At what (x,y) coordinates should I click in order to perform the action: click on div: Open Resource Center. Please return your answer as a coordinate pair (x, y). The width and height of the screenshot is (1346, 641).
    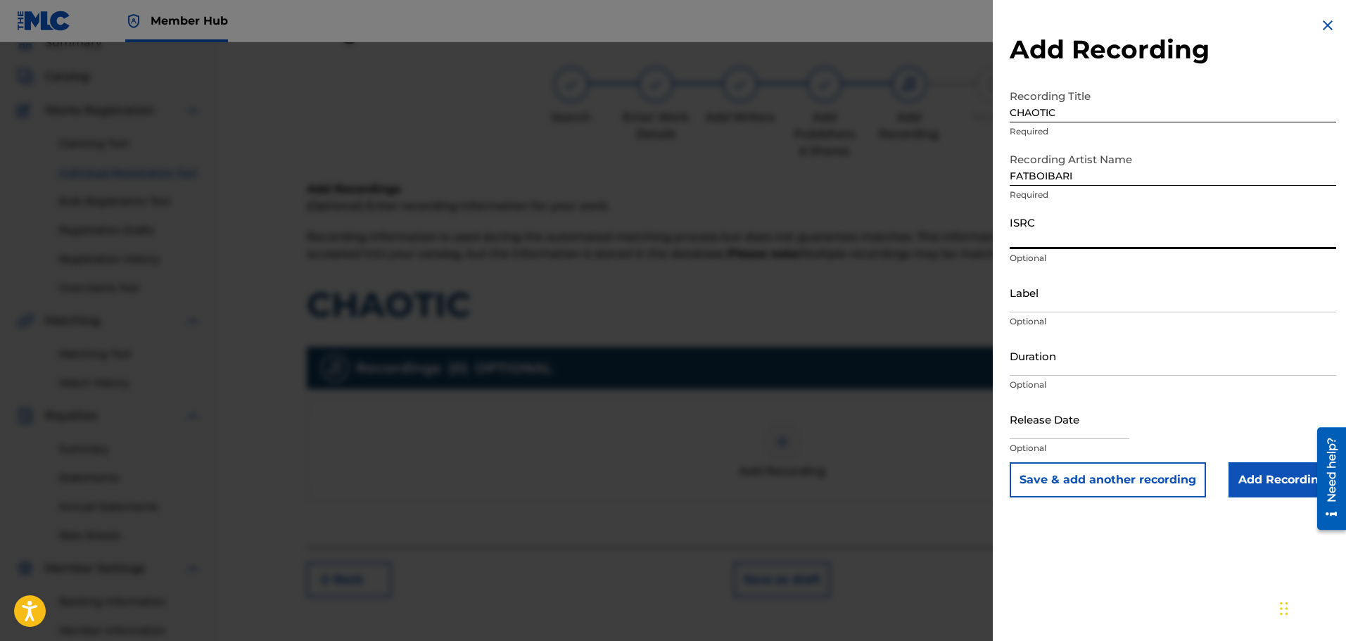
    Looking at the image, I should click on (25, 56).